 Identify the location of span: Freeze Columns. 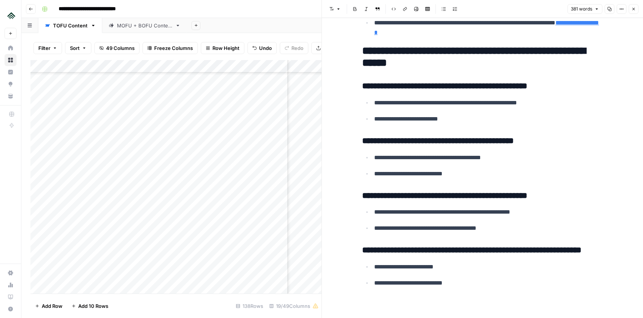
(173, 48).